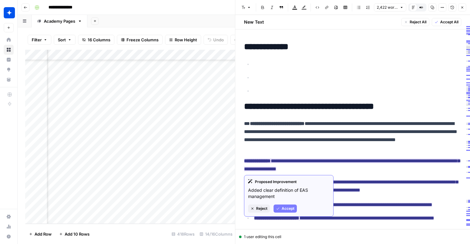 The height and width of the screenshot is (244, 470). I want to click on p: Added clear definition of EAS management, so click(289, 193).